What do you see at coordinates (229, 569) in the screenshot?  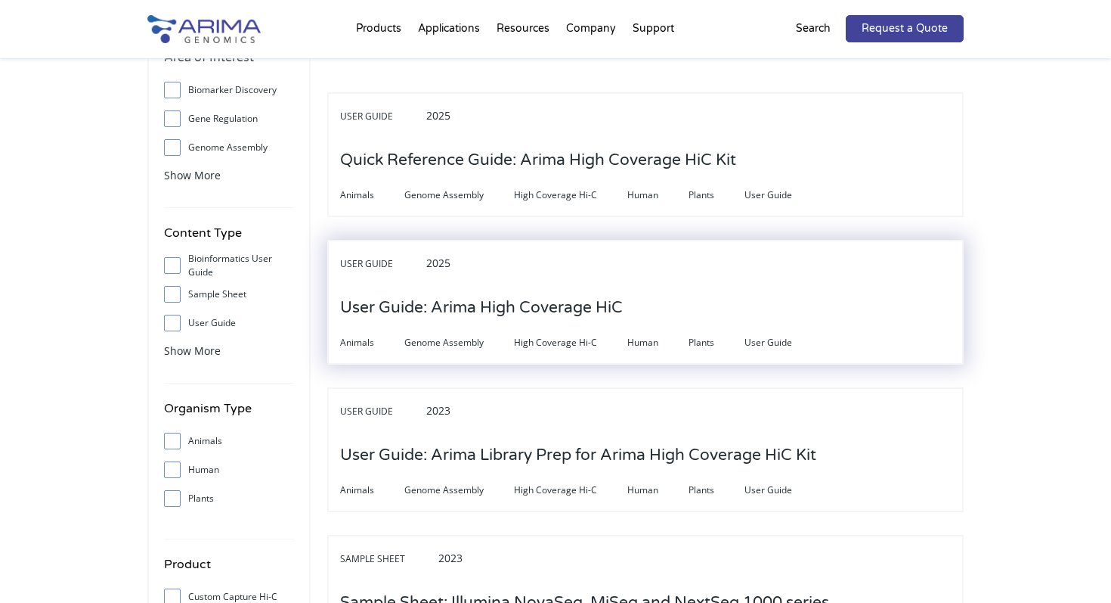 I see `h4: Product` at bounding box center [229, 569].